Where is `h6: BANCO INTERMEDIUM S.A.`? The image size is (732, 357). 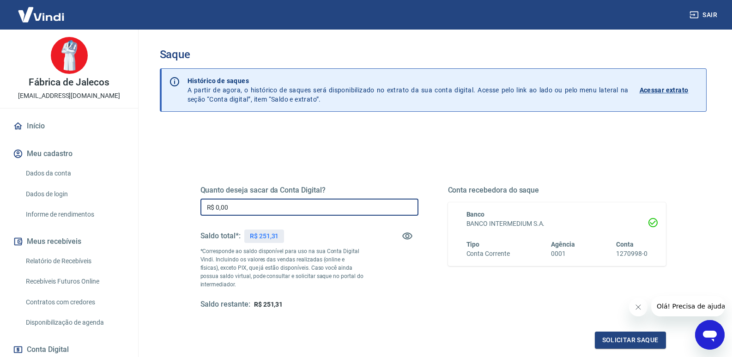
h6: BANCO INTERMEDIUM S.A. is located at coordinates (557, 223).